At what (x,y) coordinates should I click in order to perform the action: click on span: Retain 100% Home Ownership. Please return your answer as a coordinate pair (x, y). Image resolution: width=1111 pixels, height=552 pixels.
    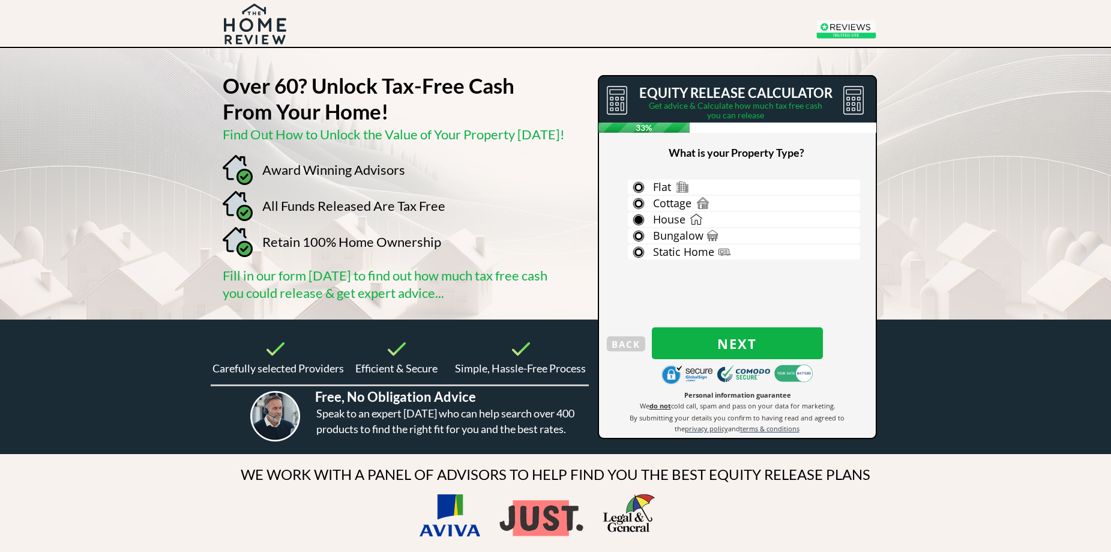
    Looking at the image, I should click on (352, 241).